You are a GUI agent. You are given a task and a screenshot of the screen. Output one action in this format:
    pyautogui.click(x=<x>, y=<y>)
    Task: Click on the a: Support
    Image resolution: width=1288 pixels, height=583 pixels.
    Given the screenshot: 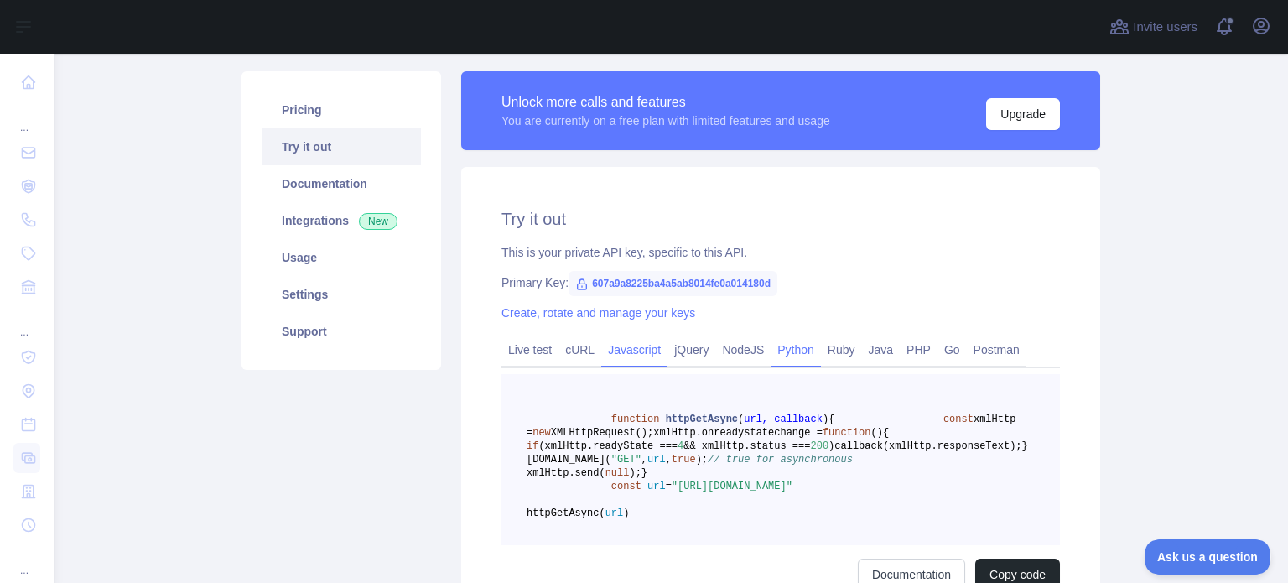 What is the action you would take?
    pyautogui.click(x=341, y=331)
    